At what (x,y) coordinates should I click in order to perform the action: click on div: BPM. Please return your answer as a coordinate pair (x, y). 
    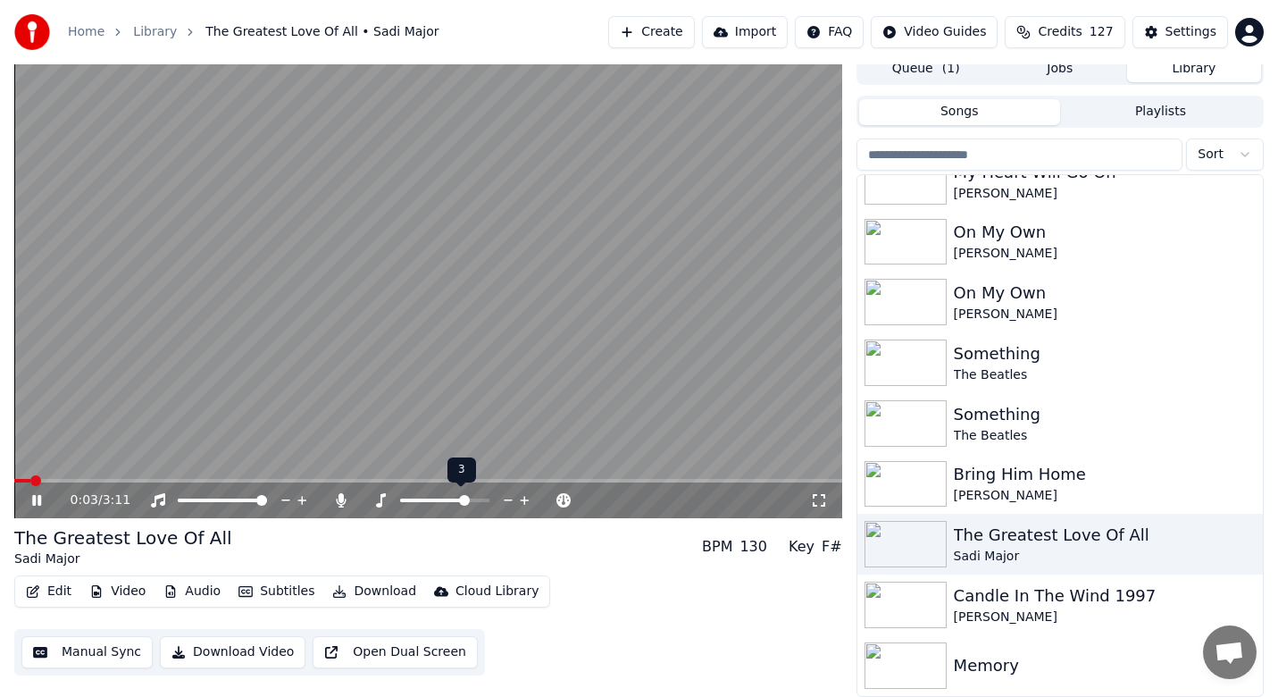
    Looking at the image, I should click on (717, 547).